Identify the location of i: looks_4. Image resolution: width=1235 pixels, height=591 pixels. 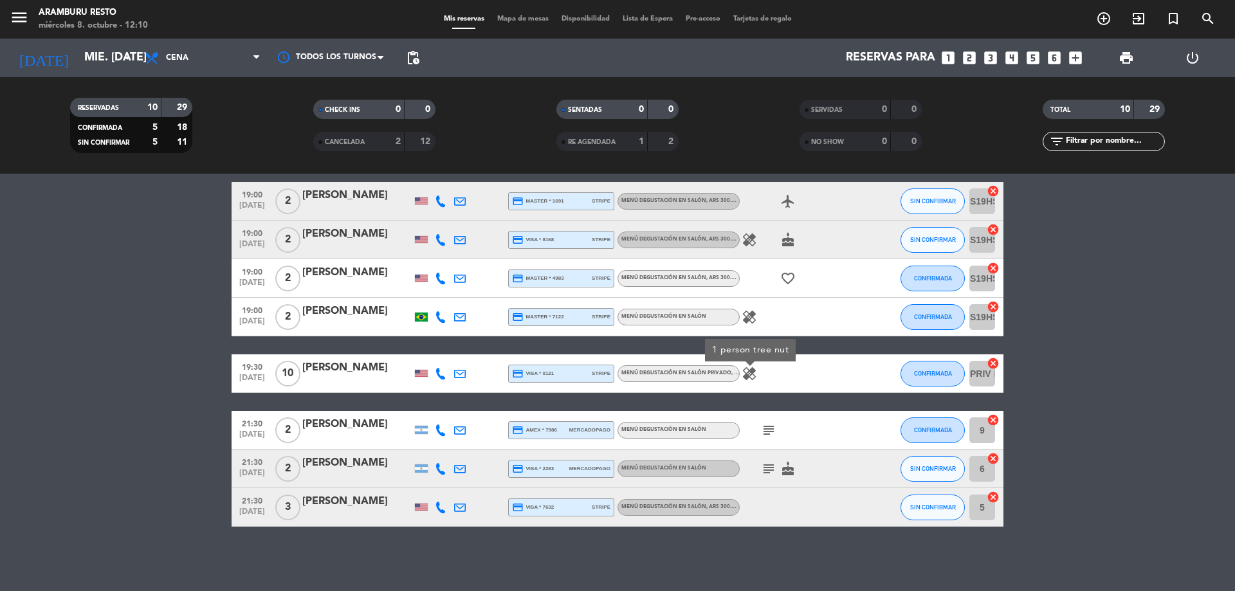
(1012, 58).